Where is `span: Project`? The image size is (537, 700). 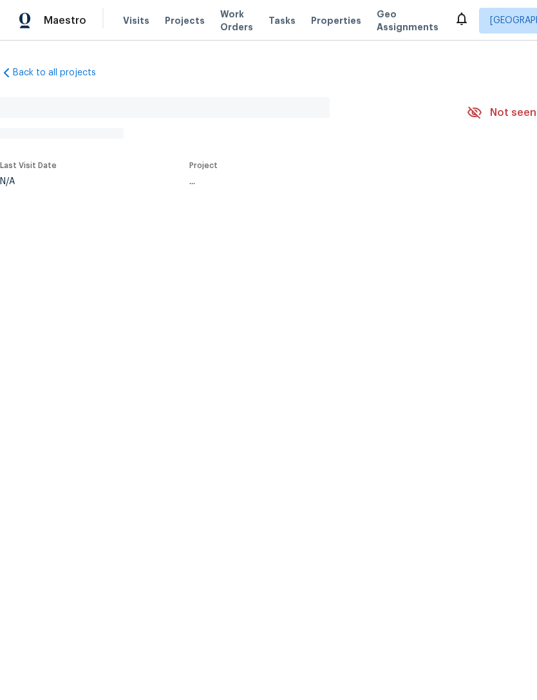 span: Project is located at coordinates (203, 165).